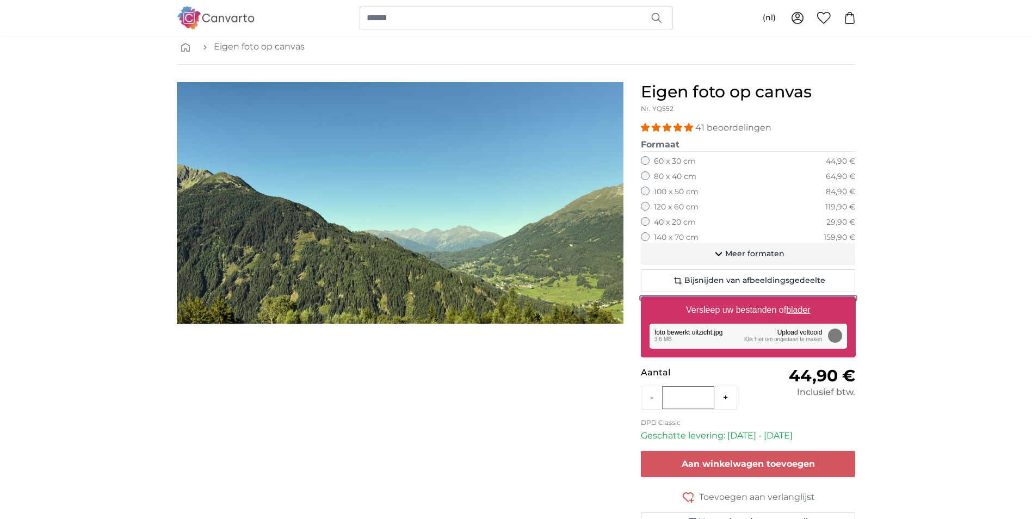 The width and height of the screenshot is (1032, 519). I want to click on label: Versleep uw bestanden of, so click(748, 310).